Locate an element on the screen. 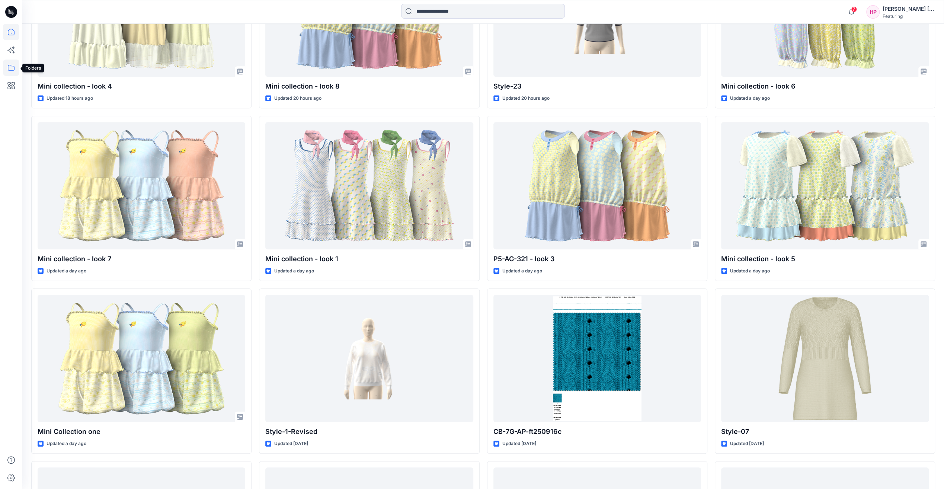 Image resolution: width=944 pixels, height=489 pixels. div: Featuring is located at coordinates (908, 16).